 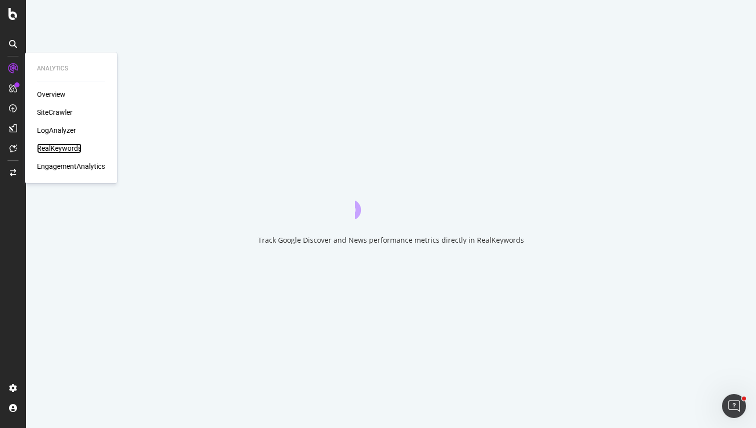 I want to click on div: RealKeywords, so click(x=59, y=148).